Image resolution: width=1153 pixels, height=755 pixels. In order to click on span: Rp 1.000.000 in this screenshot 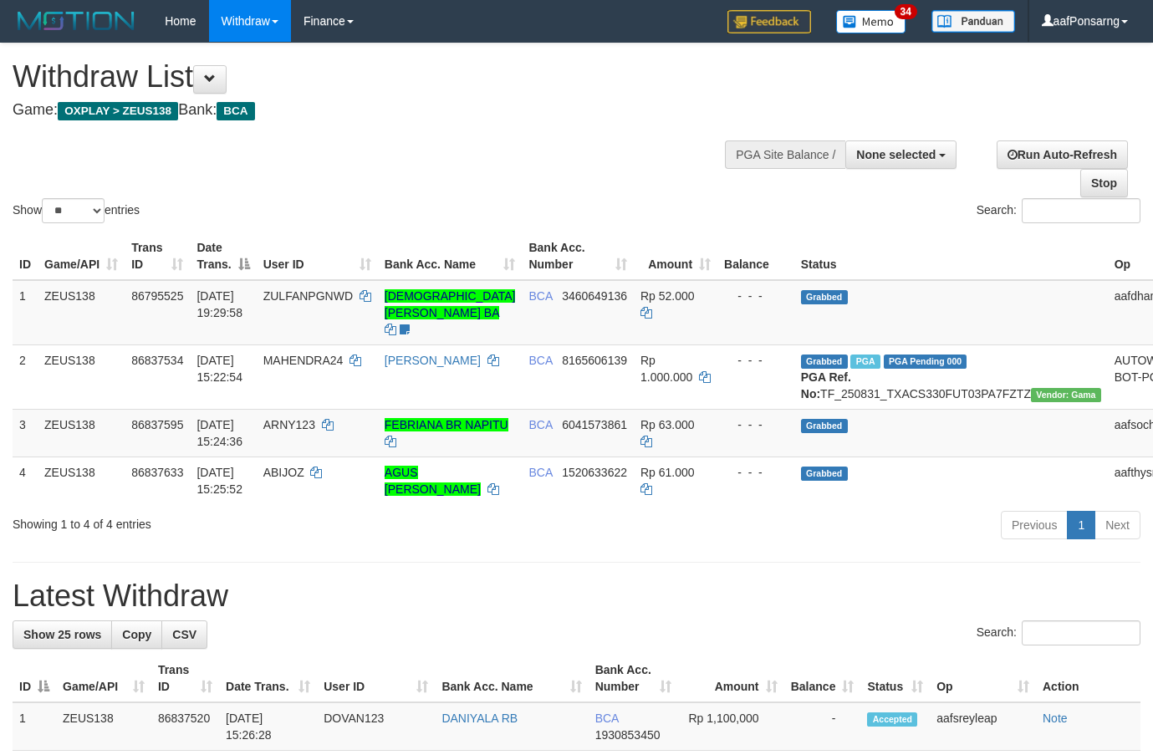, I will do `click(666, 369)`.